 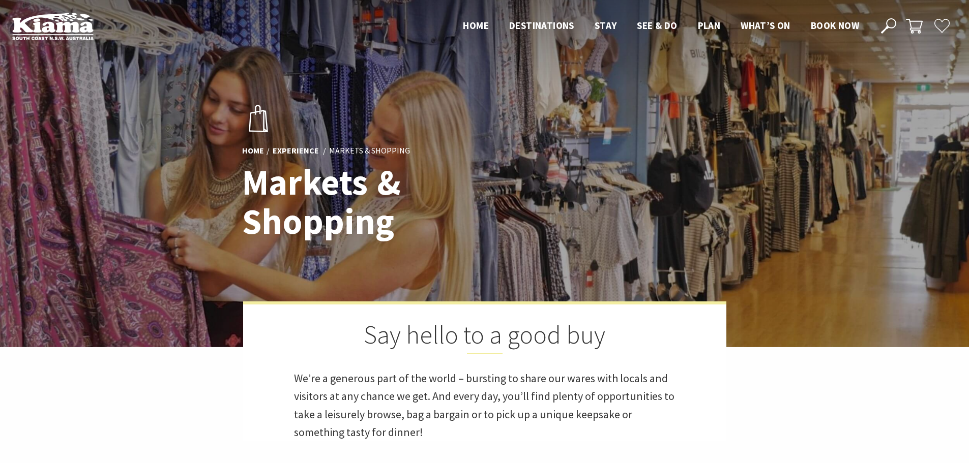 I want to click on a: Home, so click(x=253, y=151).